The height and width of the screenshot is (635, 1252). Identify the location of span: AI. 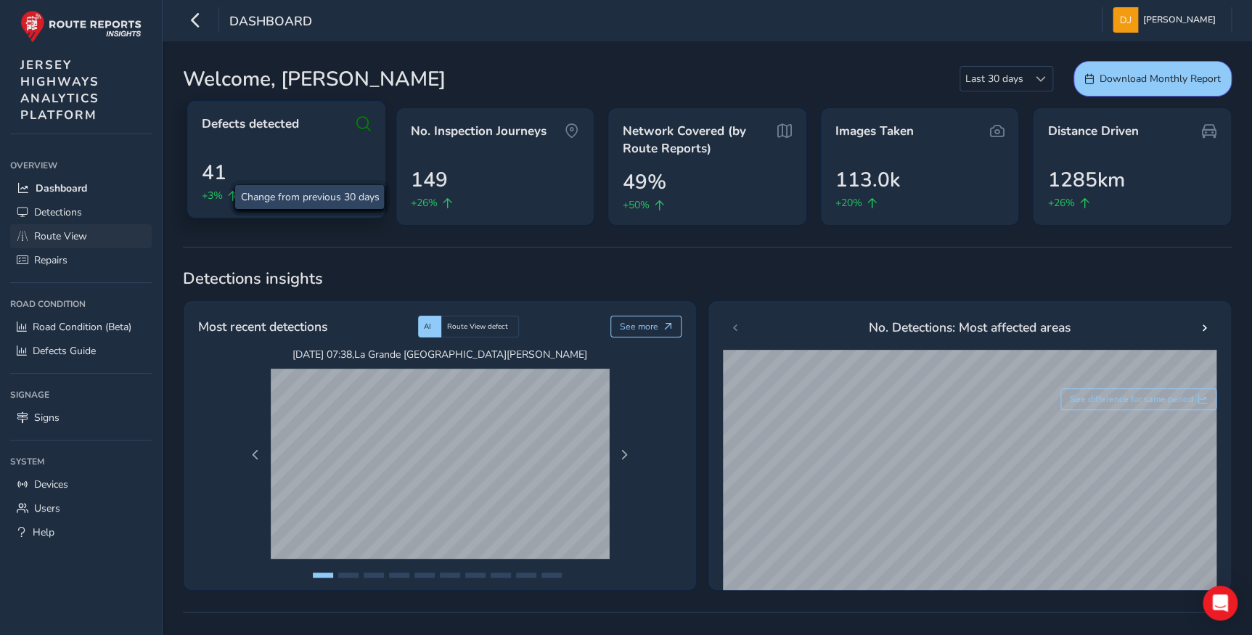
(428, 327).